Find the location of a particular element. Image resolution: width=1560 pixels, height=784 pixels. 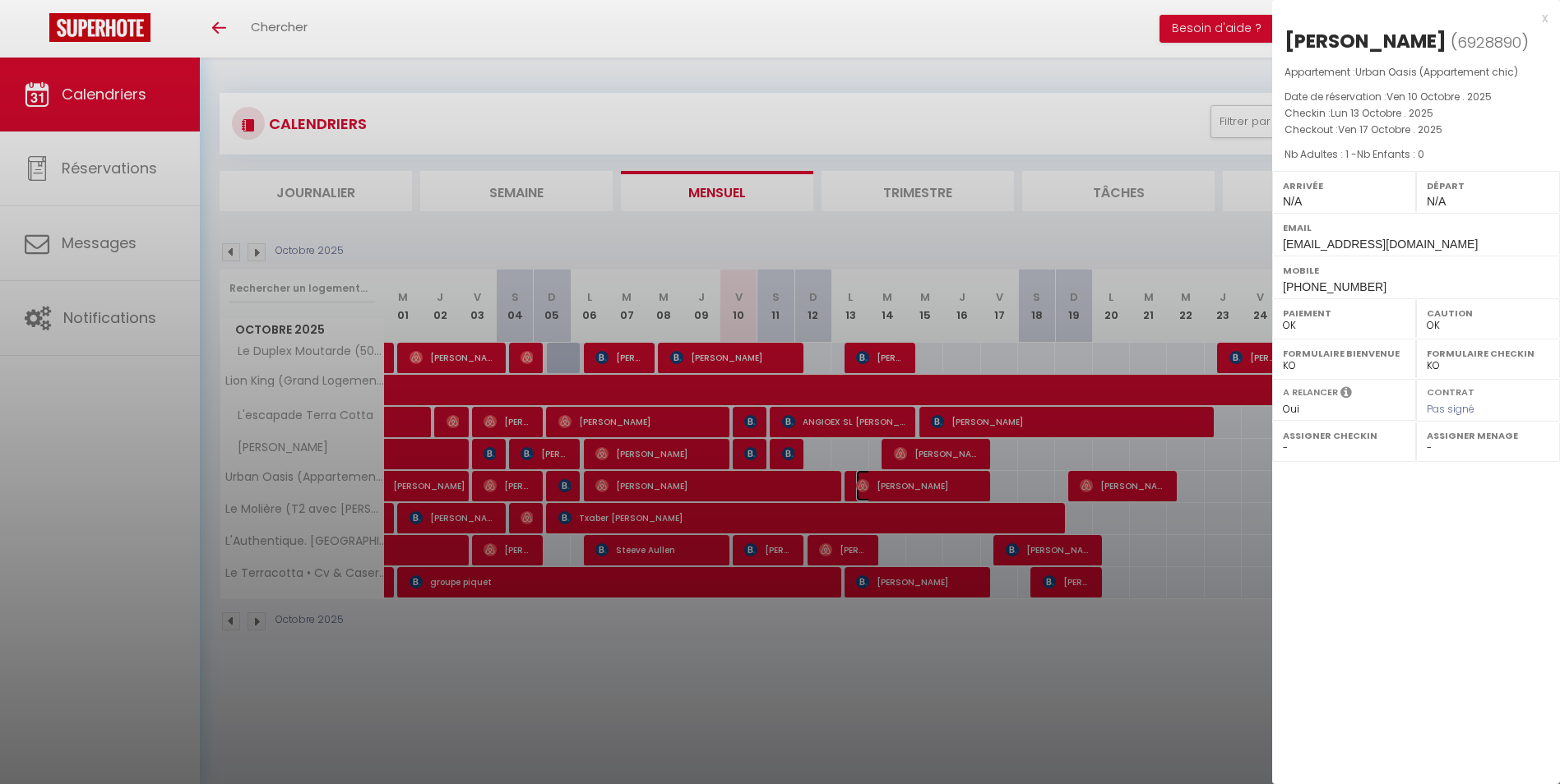

label: Assigner Menage is located at coordinates (1488, 435).